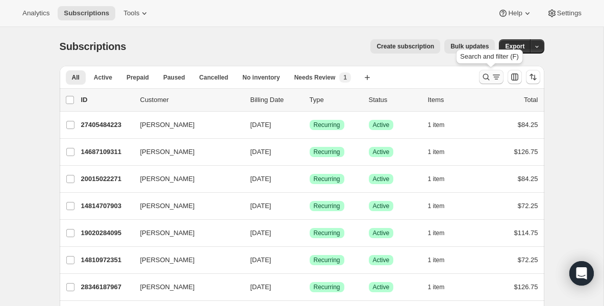 The width and height of the screenshot is (604, 306). I want to click on button: Create new view, so click(367, 78).